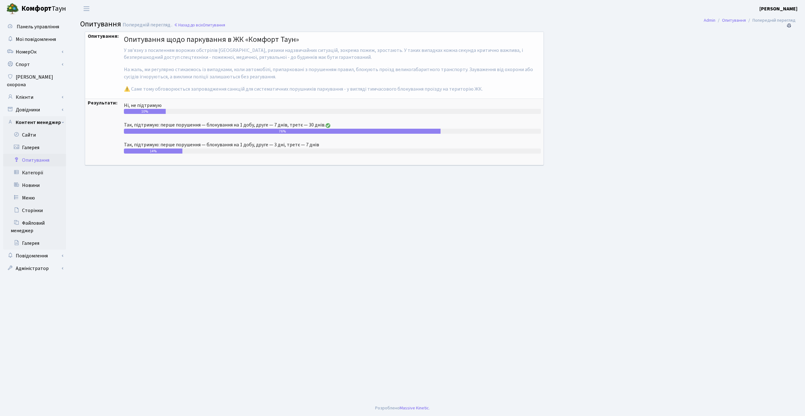 Image resolution: width=805 pixels, height=416 pixels. What do you see at coordinates (103, 103) in the screenshot?
I see `strong: Результати:` at bounding box center [103, 103].